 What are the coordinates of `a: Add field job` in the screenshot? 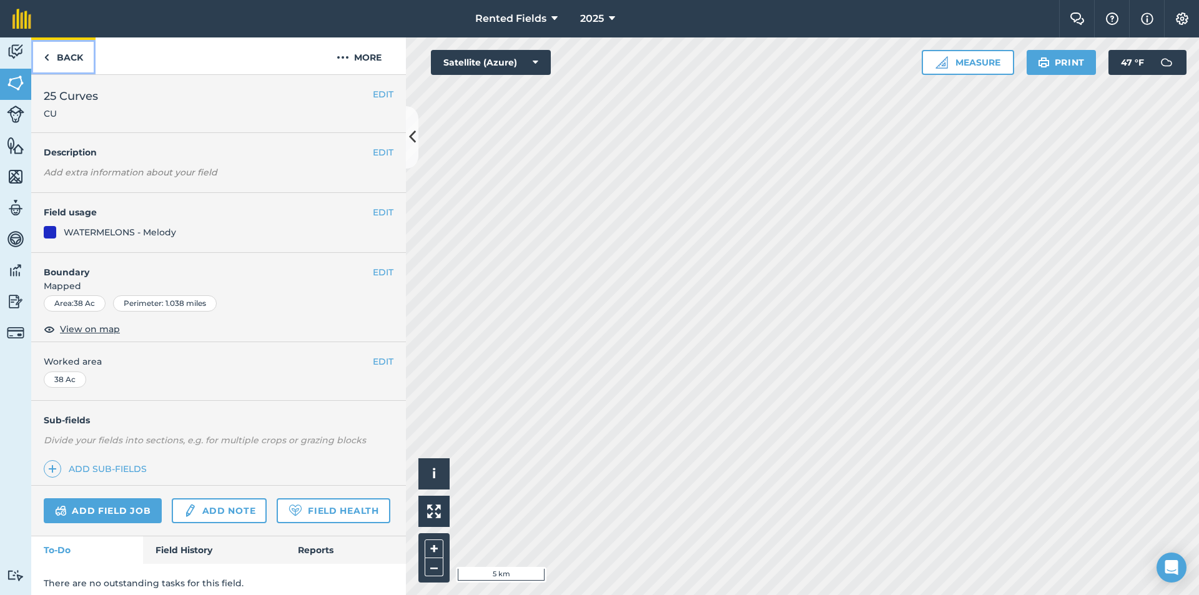 It's located at (102, 511).